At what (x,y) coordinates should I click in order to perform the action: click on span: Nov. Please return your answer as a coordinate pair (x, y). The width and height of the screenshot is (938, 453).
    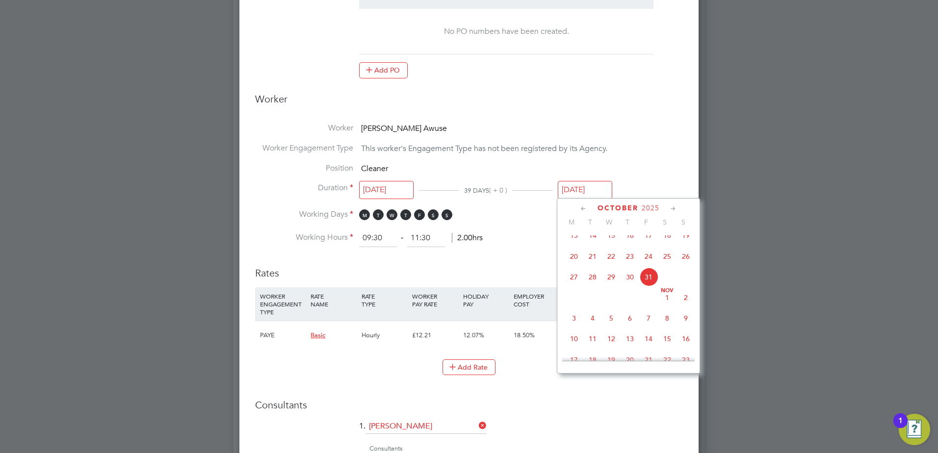
    Looking at the image, I should click on (667, 291).